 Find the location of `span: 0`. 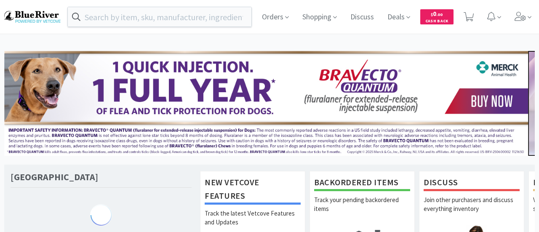

span: 0 is located at coordinates (437, 13).